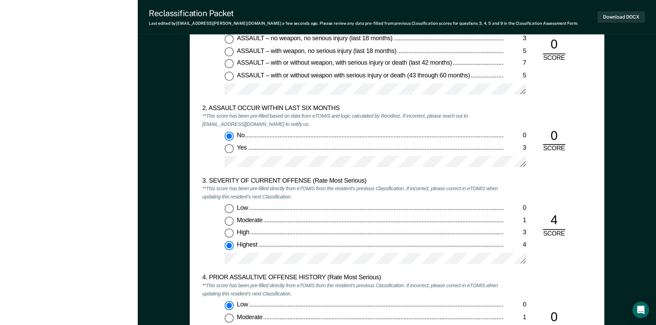 Image resolution: width=656 pixels, height=325 pixels. What do you see at coordinates (335, 121) in the screenshot?
I see `em: **This score has been pre-filled based on data from eTOMIS and logic calculated by Recidiviz. If ...` at bounding box center [335, 121].